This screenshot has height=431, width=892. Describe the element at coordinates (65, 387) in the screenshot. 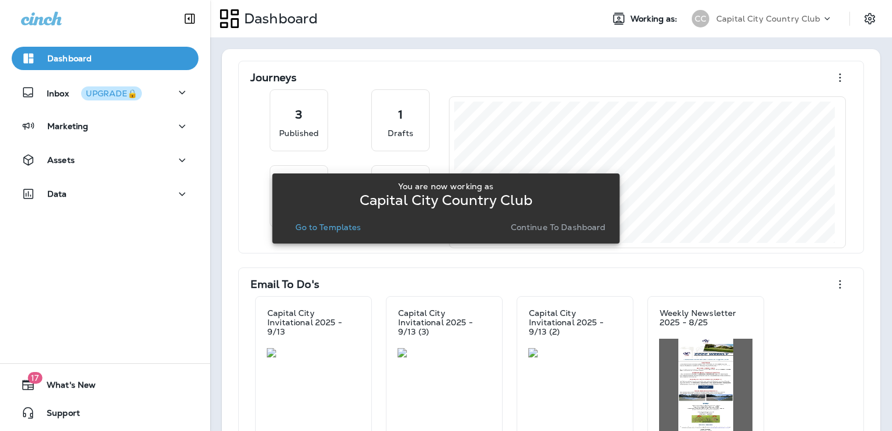

I see `span: What's New` at that location.